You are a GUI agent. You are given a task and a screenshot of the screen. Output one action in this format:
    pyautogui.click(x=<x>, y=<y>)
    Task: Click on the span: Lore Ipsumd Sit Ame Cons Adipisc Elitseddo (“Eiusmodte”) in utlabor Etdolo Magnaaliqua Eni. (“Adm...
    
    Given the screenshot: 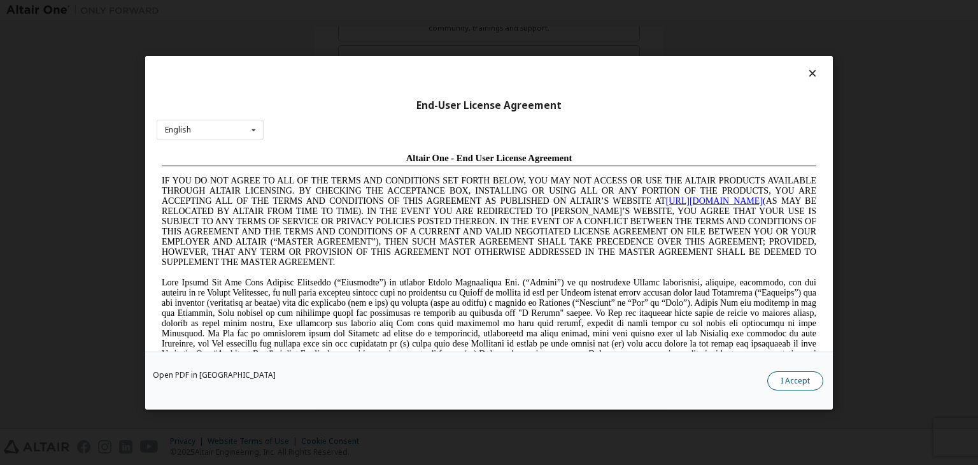 What is the action you would take?
    pyautogui.click(x=332, y=175)
    